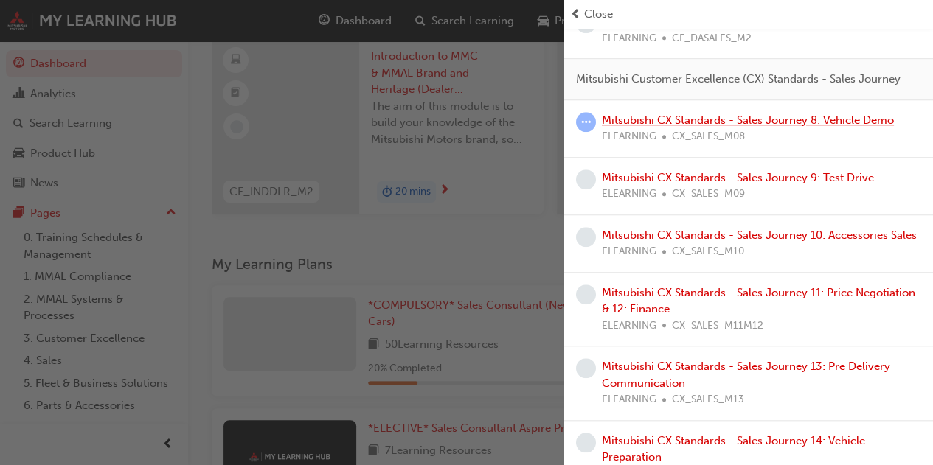  Describe the element at coordinates (733, 449) in the screenshot. I see `a: Mitsubishi CX Standards - Sales Journey 14: Vehicle Preparation` at that location.